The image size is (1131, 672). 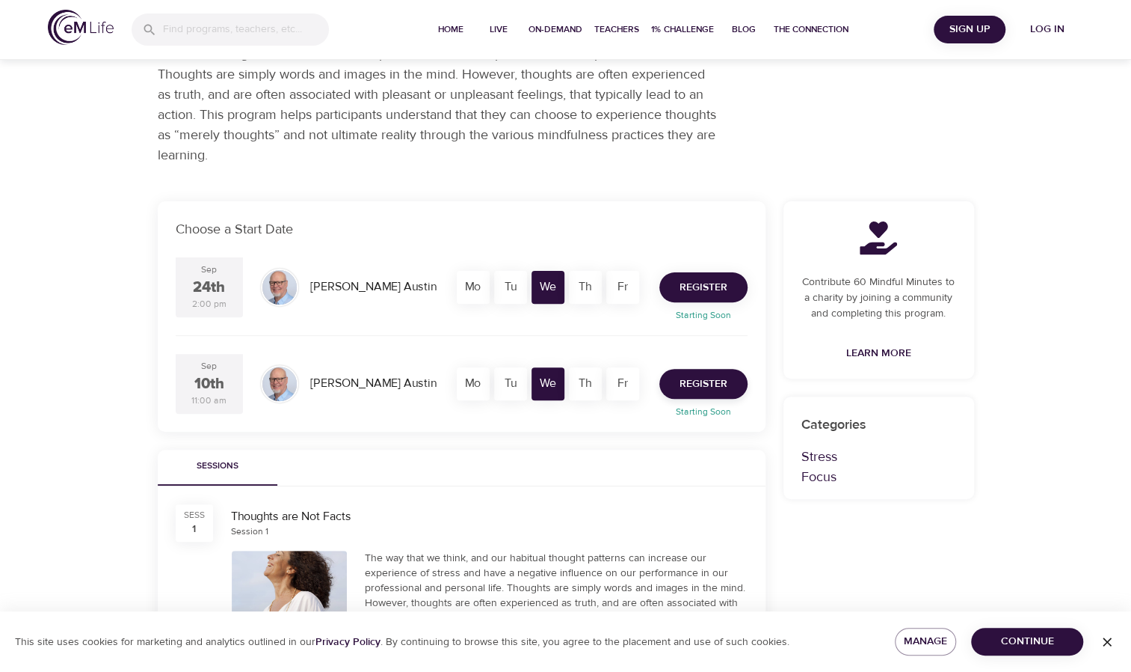 I want to click on div: 10th, so click(x=209, y=384).